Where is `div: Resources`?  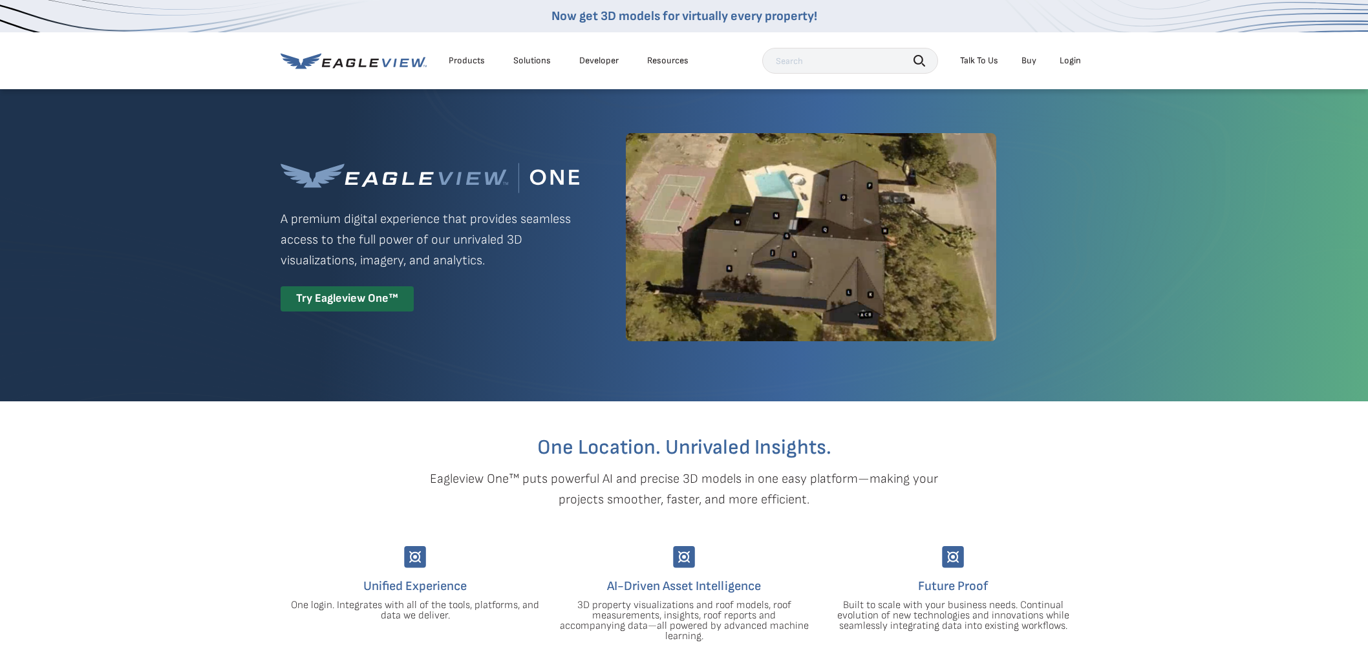 div: Resources is located at coordinates (668, 61).